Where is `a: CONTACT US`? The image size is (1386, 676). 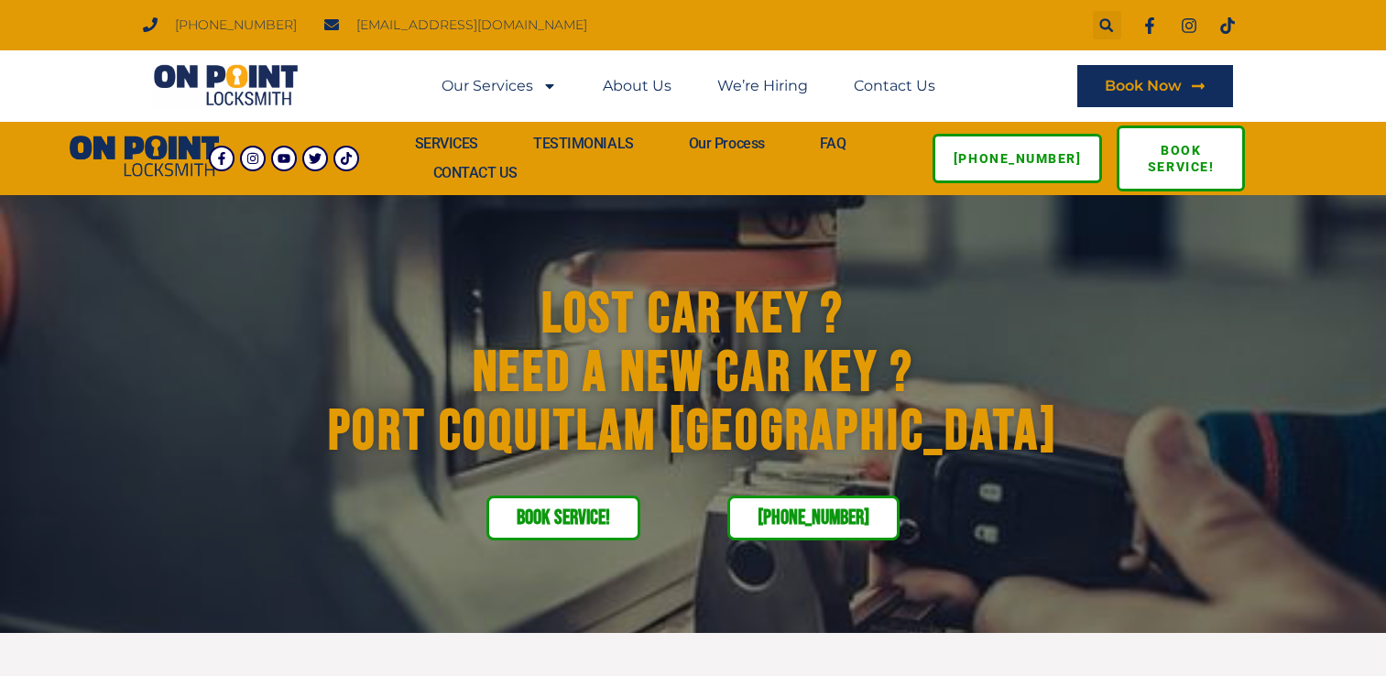
a: CONTACT US is located at coordinates (475, 173).